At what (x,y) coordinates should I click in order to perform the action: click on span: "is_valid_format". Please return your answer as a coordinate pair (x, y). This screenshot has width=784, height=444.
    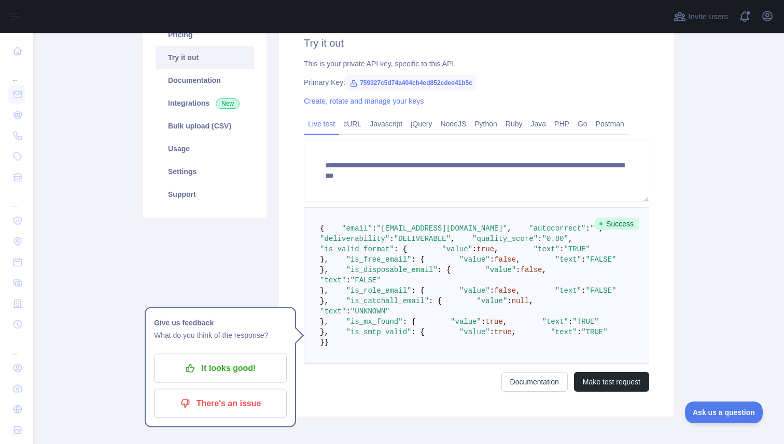
    Looking at the image, I should click on (357, 249).